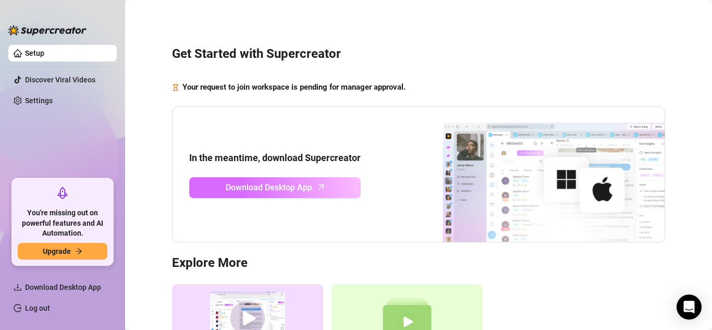  What do you see at coordinates (275, 157) in the screenshot?
I see `strong: In the meantime, download Supercreator` at bounding box center [275, 157].